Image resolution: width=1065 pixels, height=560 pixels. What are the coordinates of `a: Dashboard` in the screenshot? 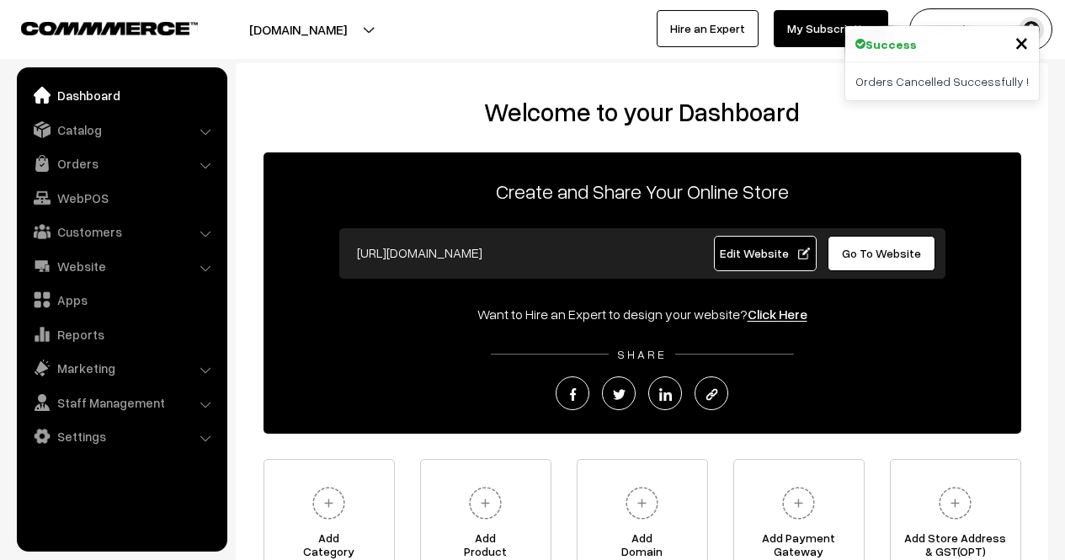 It's located at (121, 95).